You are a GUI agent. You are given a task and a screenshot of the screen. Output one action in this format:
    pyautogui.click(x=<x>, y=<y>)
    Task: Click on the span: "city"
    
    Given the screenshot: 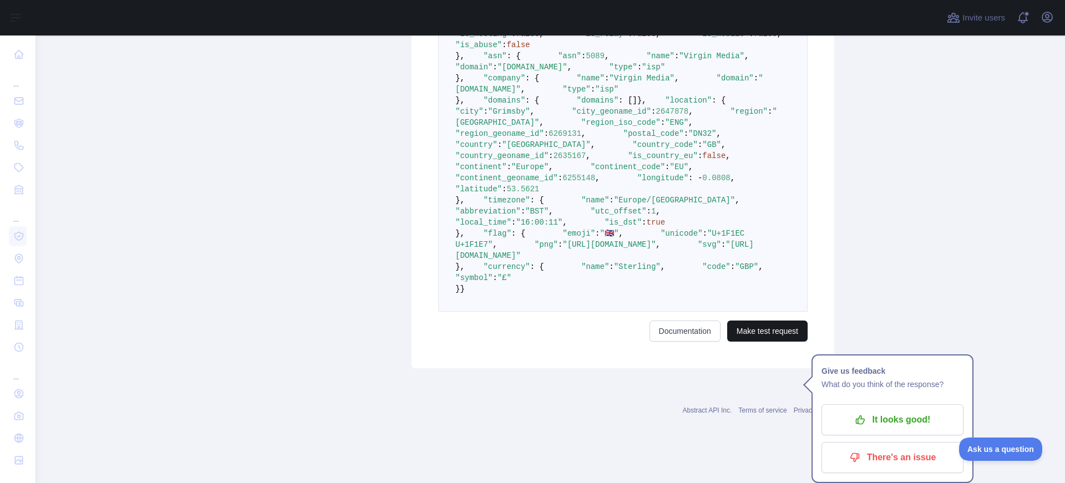 What is the action you would take?
    pyautogui.click(x=469, y=111)
    